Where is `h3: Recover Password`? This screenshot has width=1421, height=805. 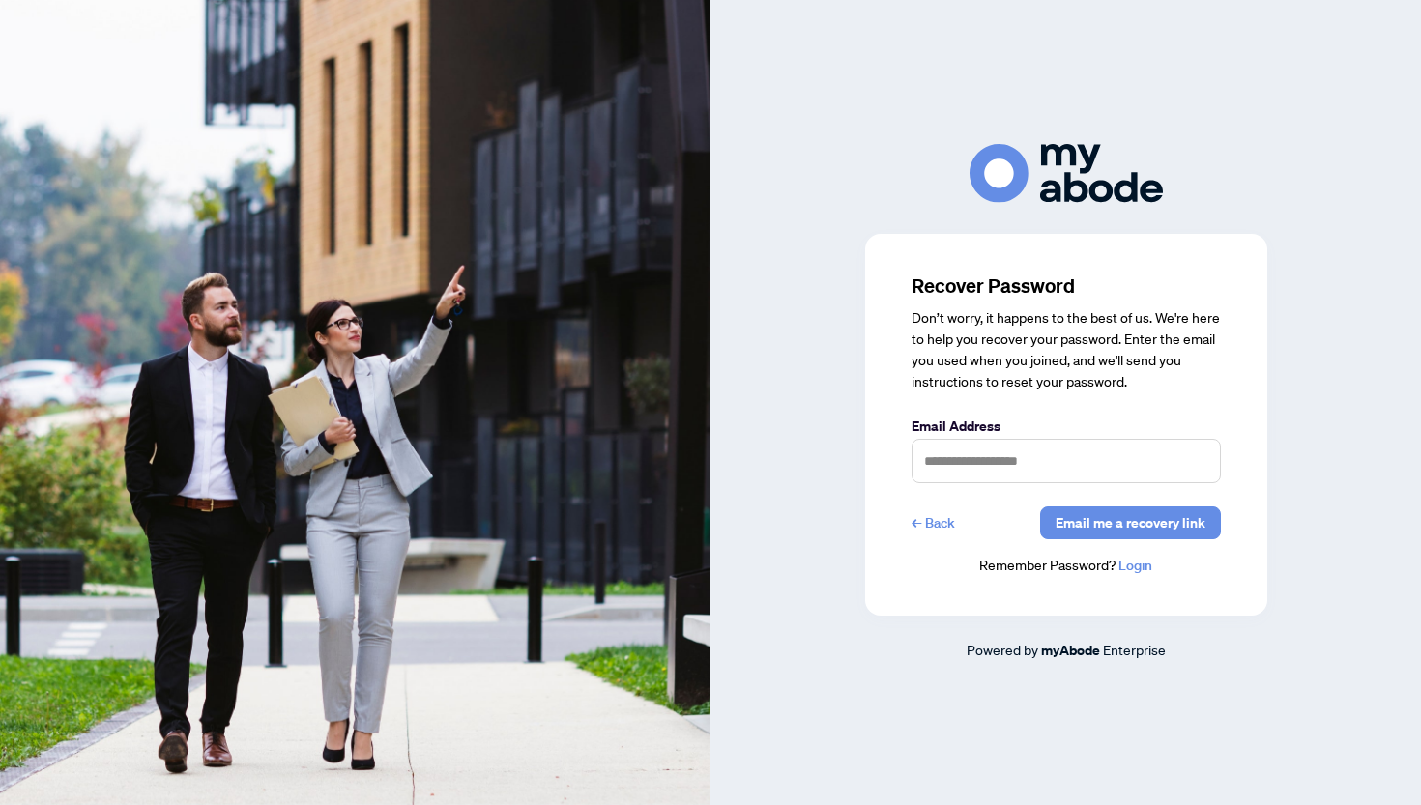
h3: Recover Password is located at coordinates (1066, 286).